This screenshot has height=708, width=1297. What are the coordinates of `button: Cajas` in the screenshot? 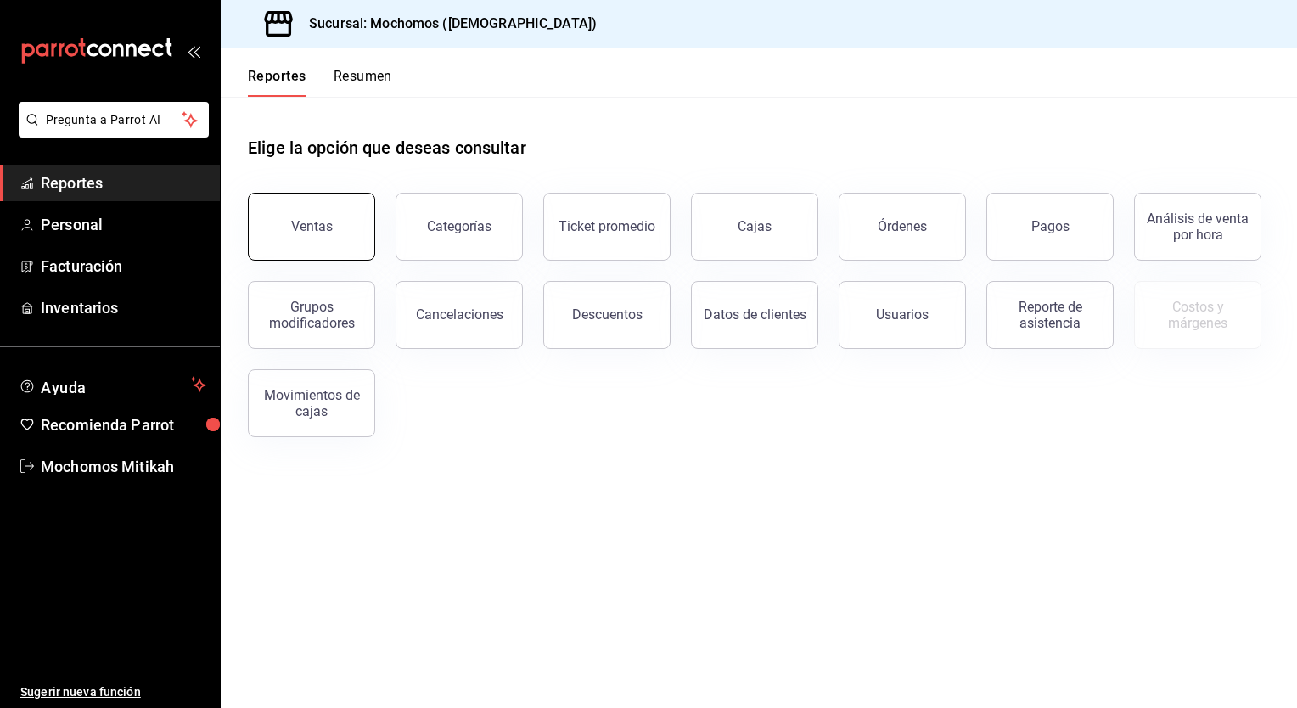 It's located at (755, 227).